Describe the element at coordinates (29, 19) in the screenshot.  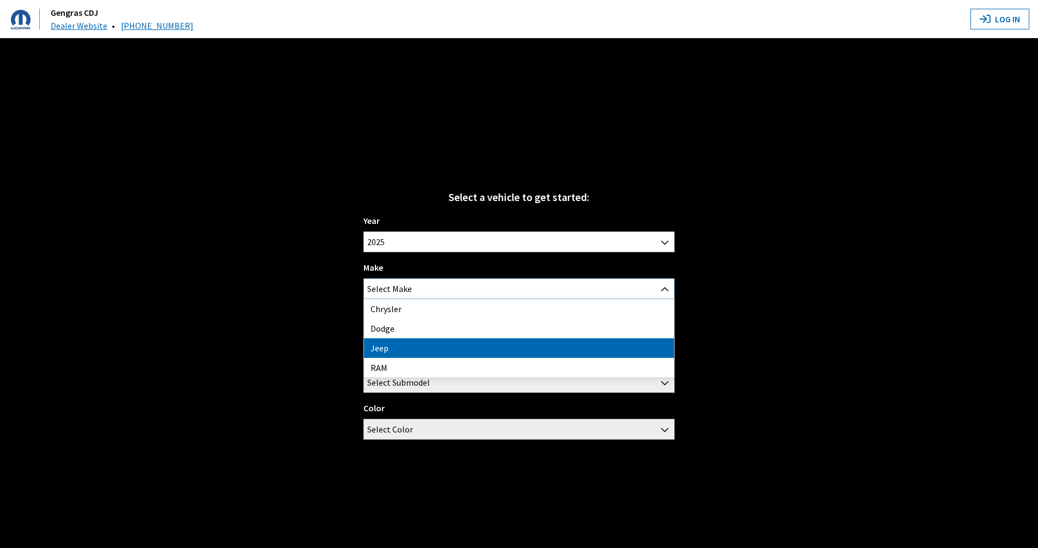
I see `a: Gengras CDJ logo` at that location.